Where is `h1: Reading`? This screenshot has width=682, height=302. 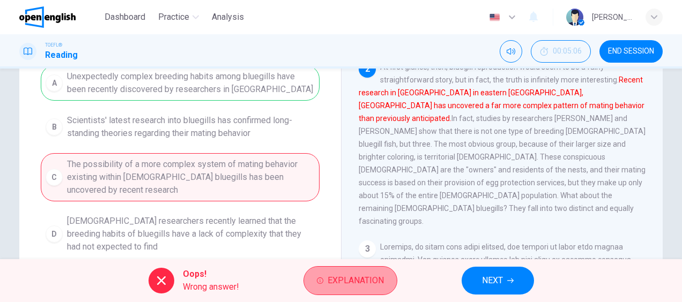
h1: Reading is located at coordinates (61, 55).